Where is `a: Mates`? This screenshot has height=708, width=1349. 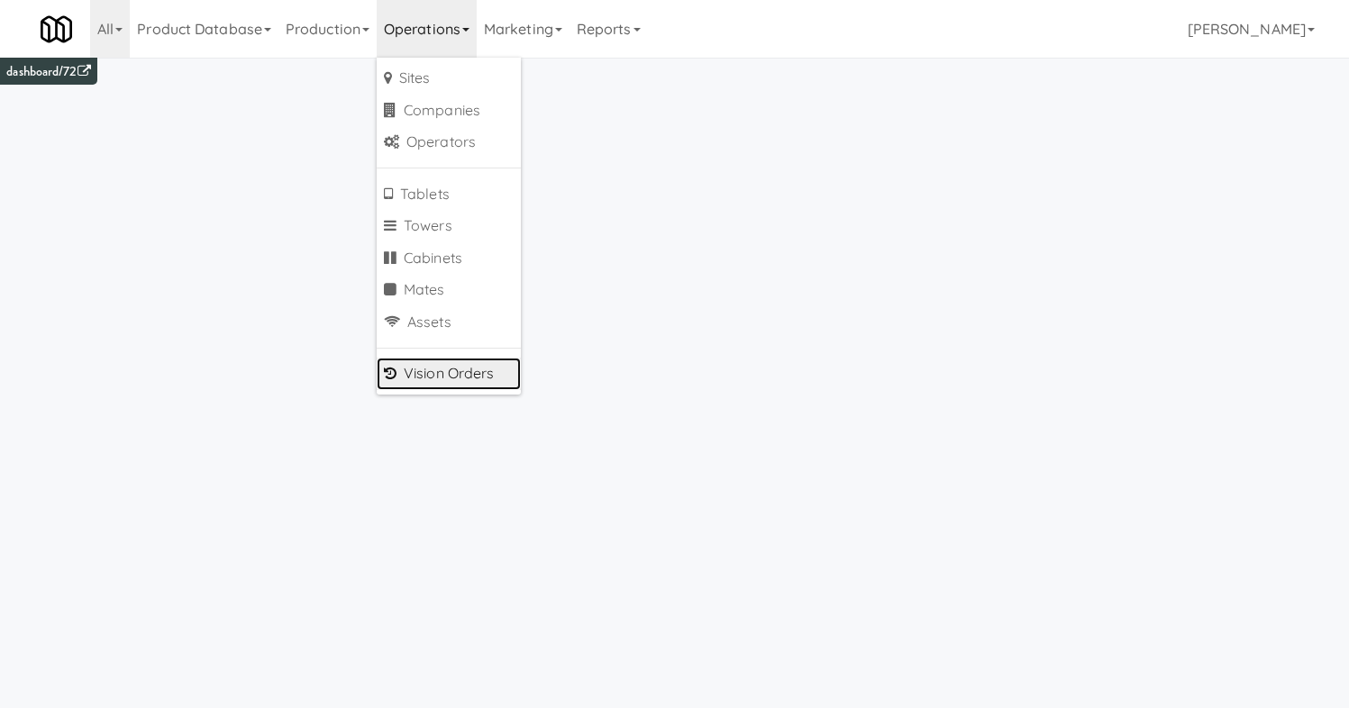 a: Mates is located at coordinates (449, 290).